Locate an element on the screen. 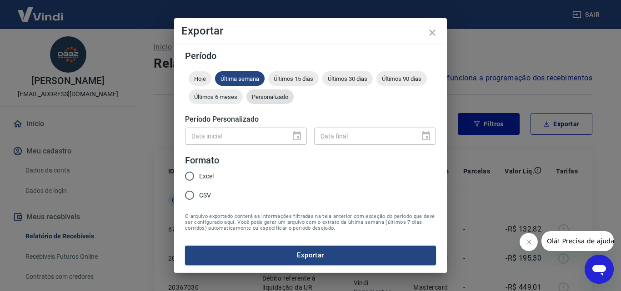  div: Últimos 15 dias is located at coordinates (293, 79).